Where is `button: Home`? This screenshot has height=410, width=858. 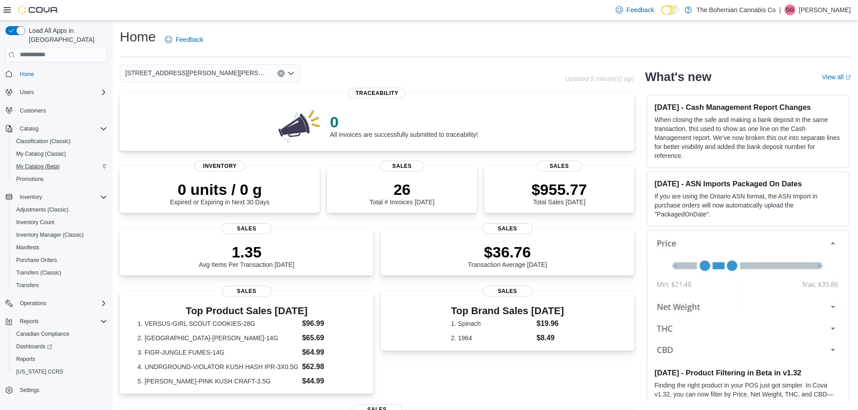
button: Home is located at coordinates (56, 74).